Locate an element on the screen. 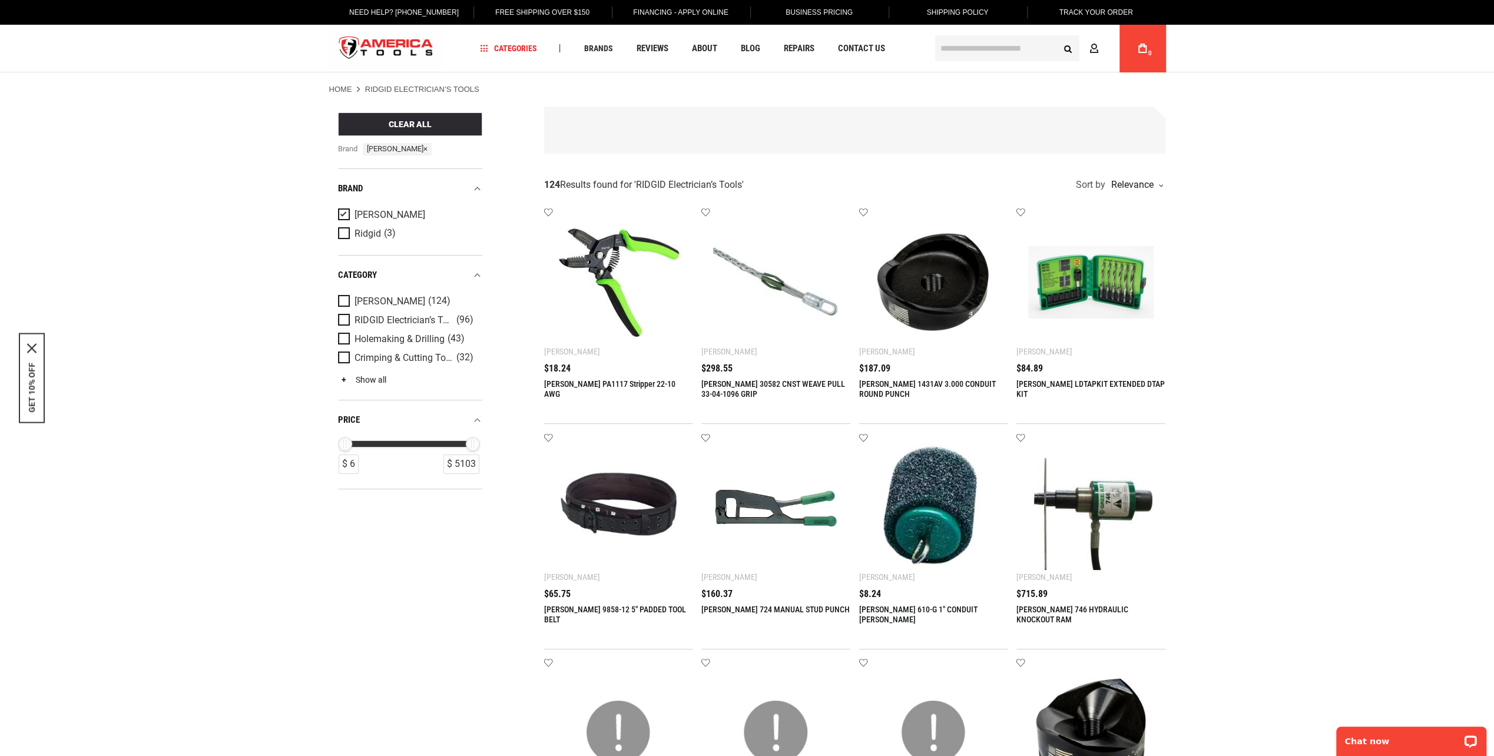  a: store logo is located at coordinates (386, 48).